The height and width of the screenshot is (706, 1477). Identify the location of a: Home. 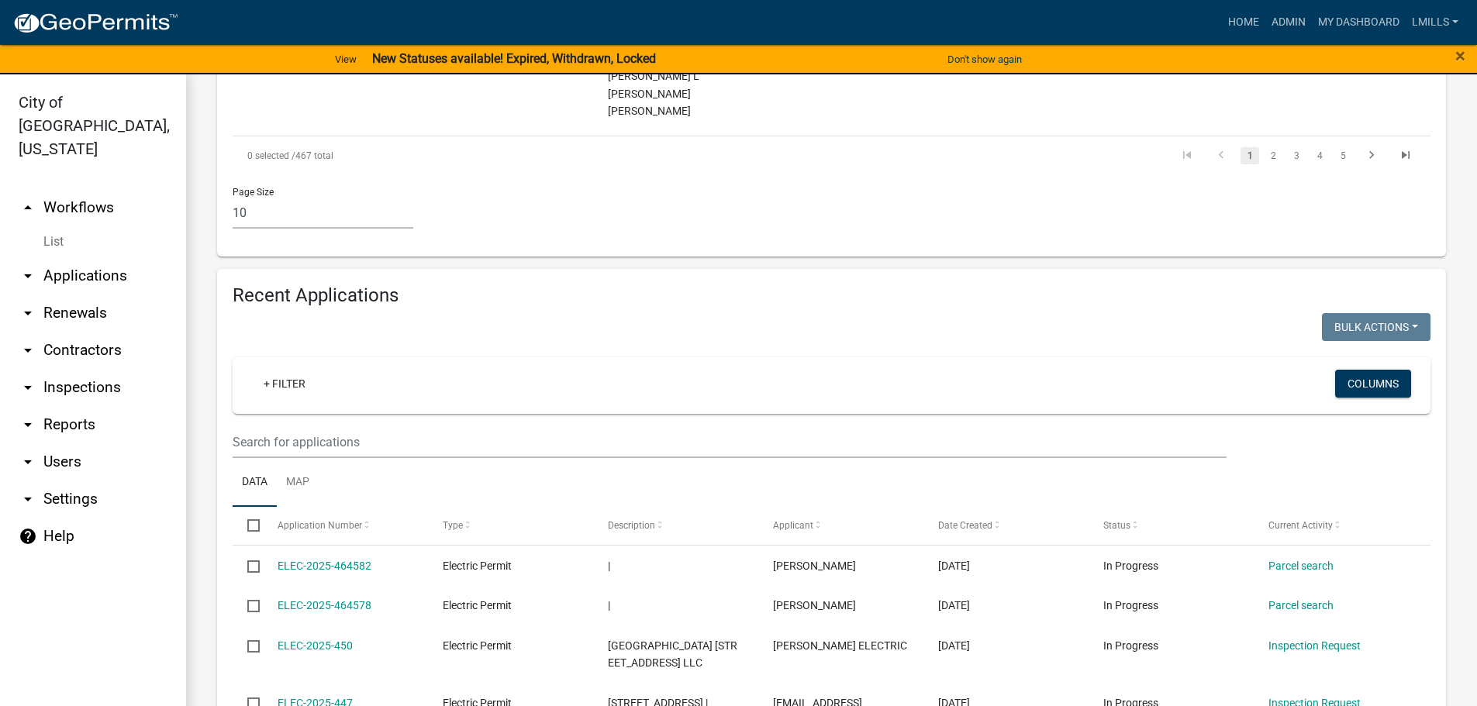
(1243, 22).